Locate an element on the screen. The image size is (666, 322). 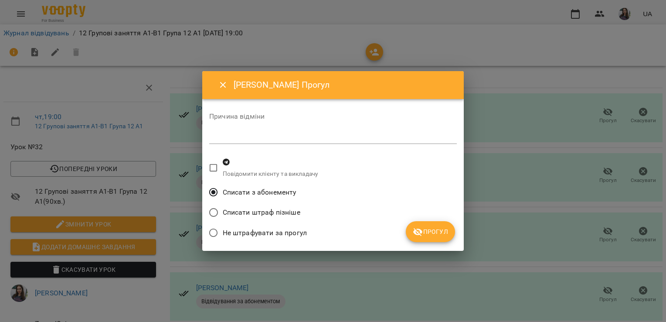
span: Списати штраф пізніше is located at coordinates (261, 212).